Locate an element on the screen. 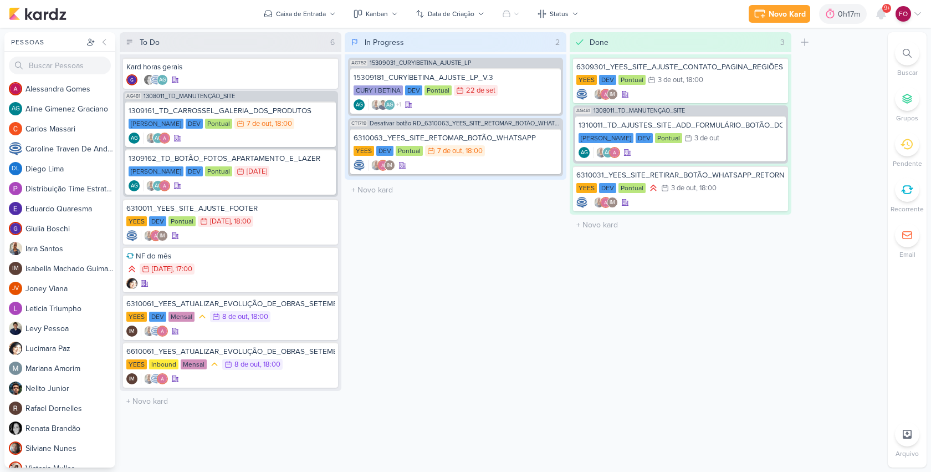 Image resolution: width=931 pixels, height=472 pixels. div: Prioridade Média is located at coordinates (215, 364).